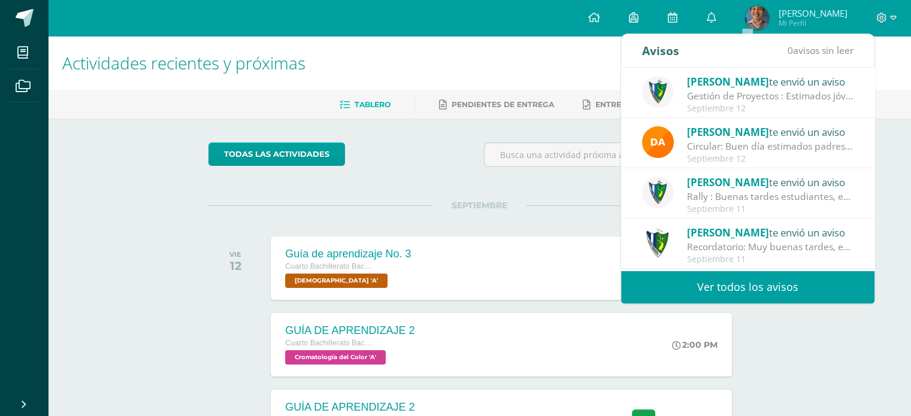 The image size is (911, 416). I want to click on span: Biblia 'A', so click(336, 281).